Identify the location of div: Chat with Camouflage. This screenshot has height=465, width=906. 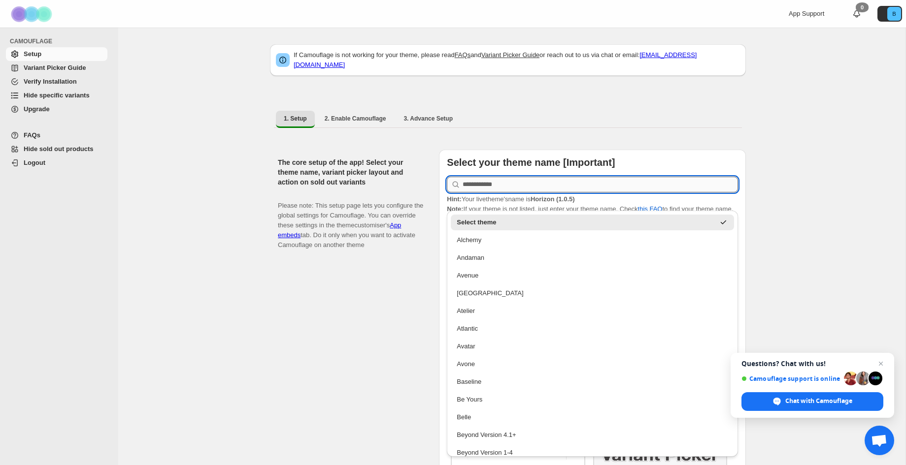
(812, 402).